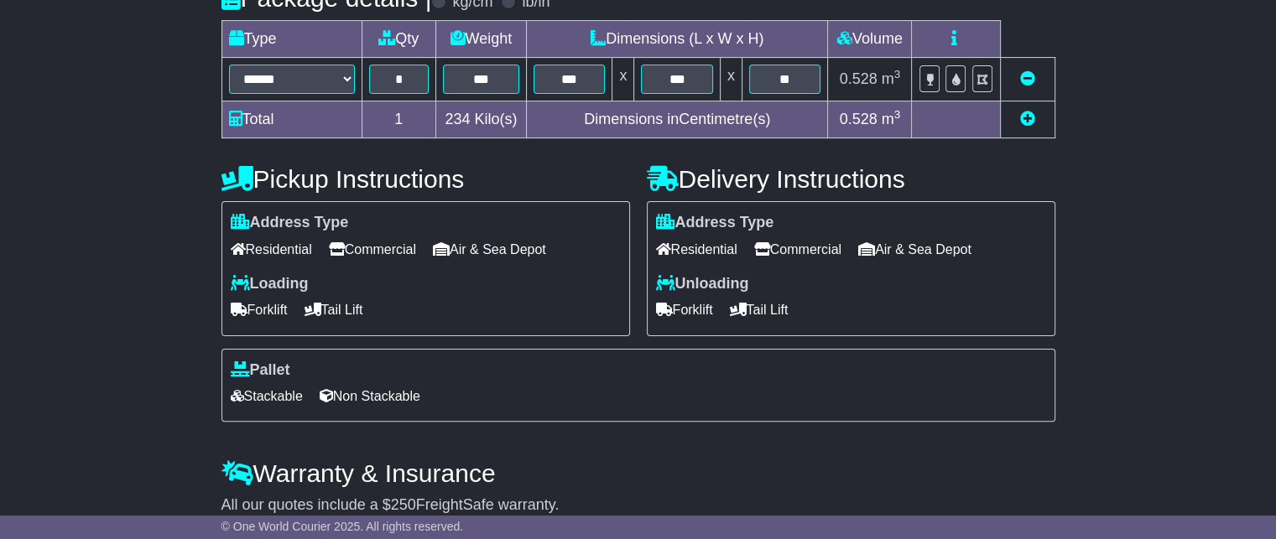  I want to click on td: Dimensions in Centimetre(s), so click(676, 120).